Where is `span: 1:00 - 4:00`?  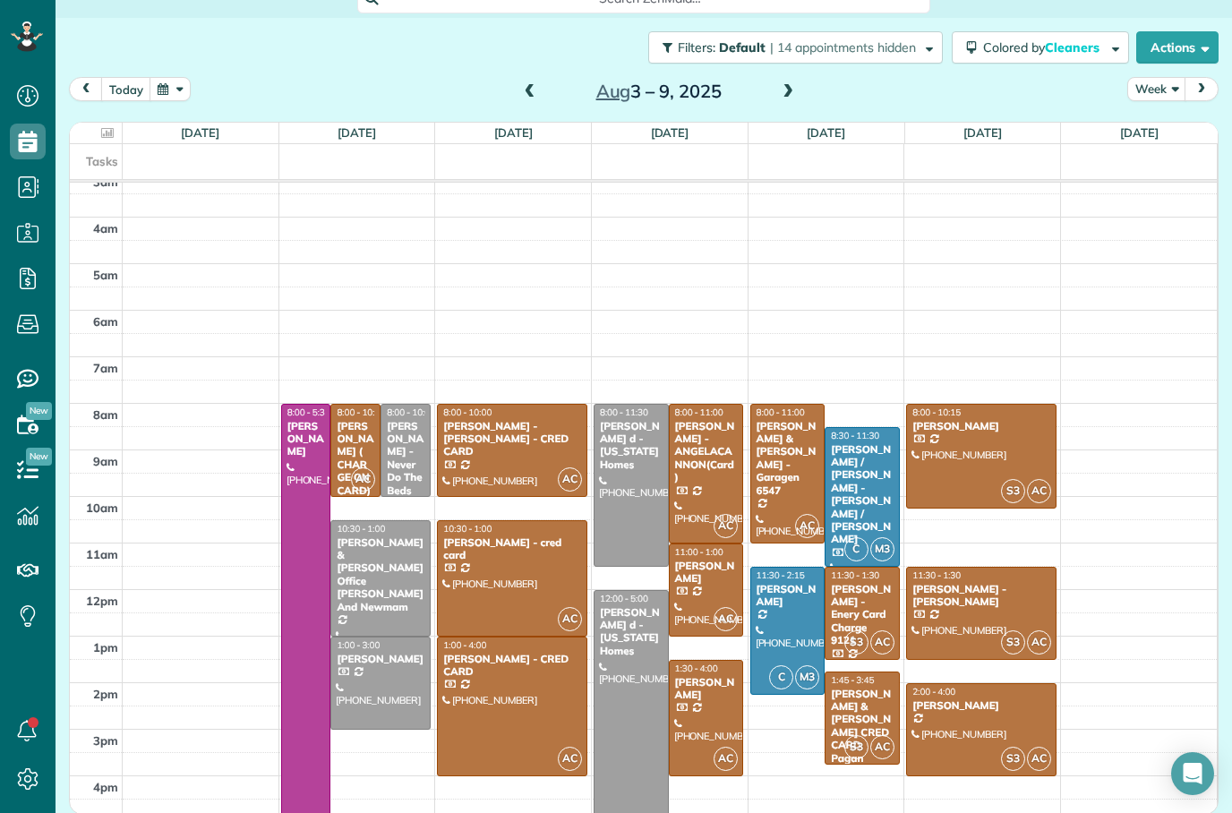 span: 1:00 - 4:00 is located at coordinates (465, 645).